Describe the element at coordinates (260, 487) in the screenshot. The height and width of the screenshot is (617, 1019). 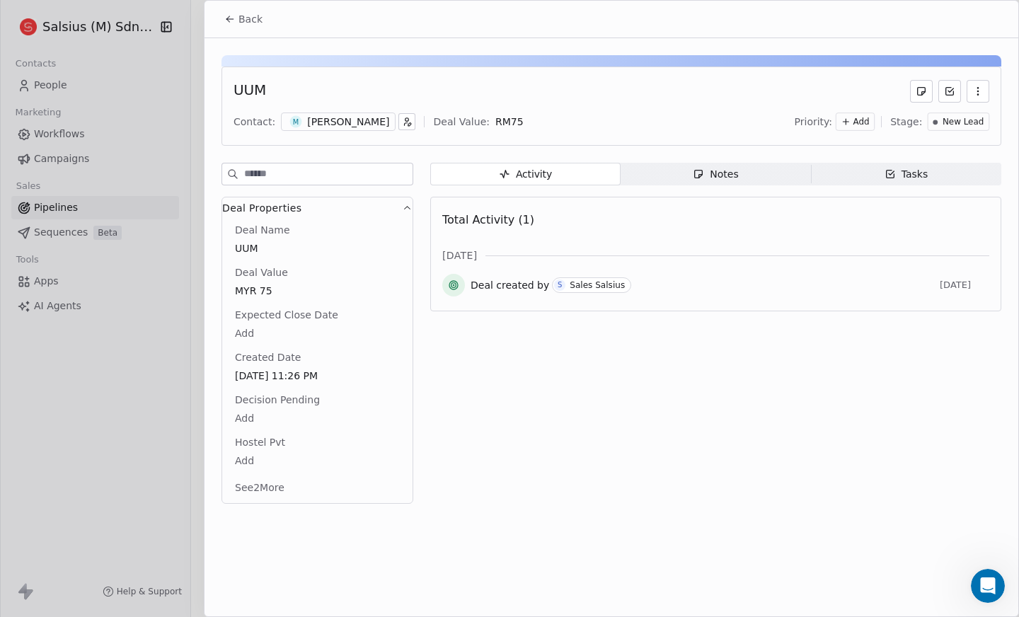
I see `button: See2More` at that location.